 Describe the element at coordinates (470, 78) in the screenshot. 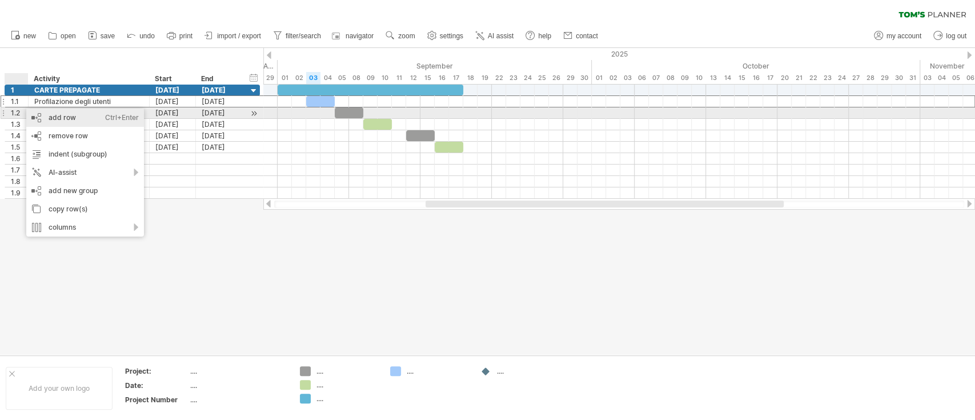

I see `div: Thursday, 18 September 2025` at that location.